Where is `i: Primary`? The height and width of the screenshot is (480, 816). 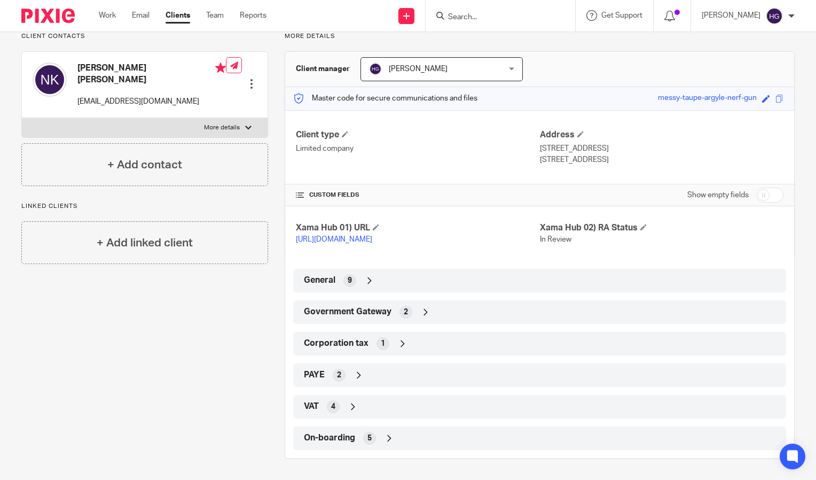
i: Primary is located at coordinates (221, 68).